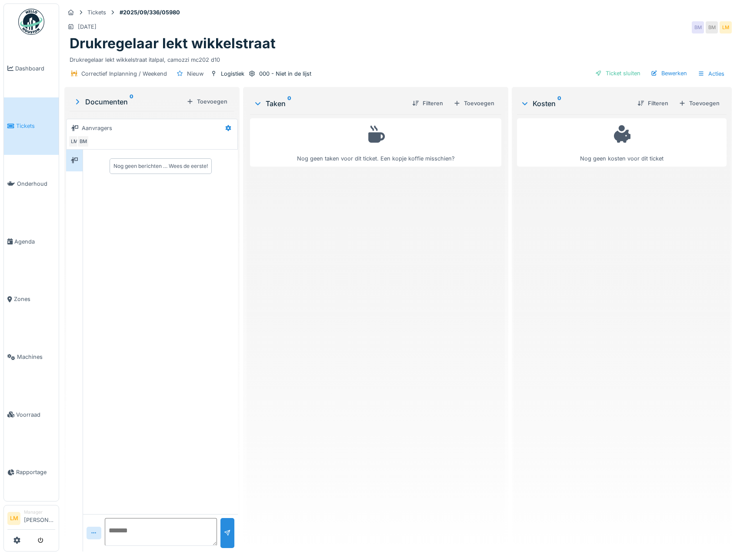  I want to click on a: Voorraad, so click(31, 415).